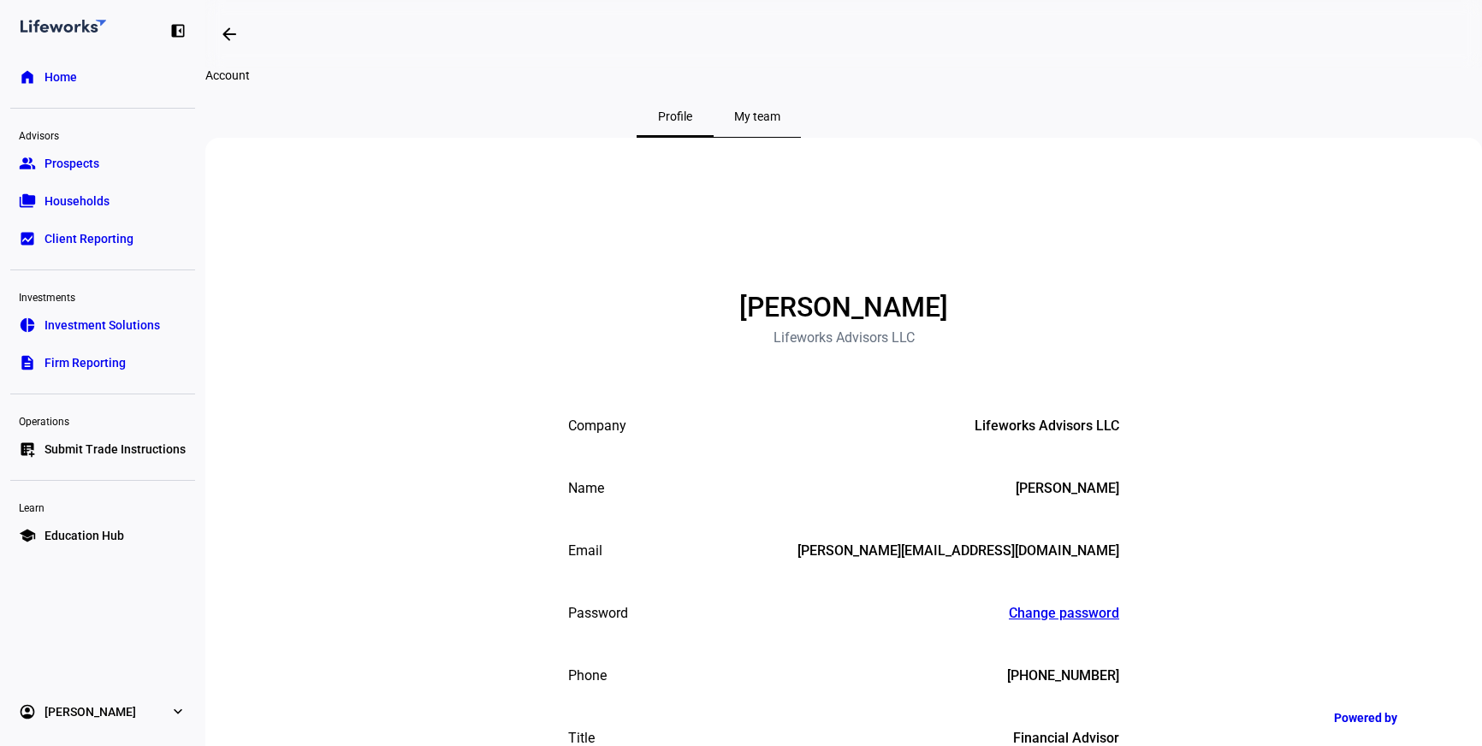  I want to click on a: groupProspects, so click(103, 163).